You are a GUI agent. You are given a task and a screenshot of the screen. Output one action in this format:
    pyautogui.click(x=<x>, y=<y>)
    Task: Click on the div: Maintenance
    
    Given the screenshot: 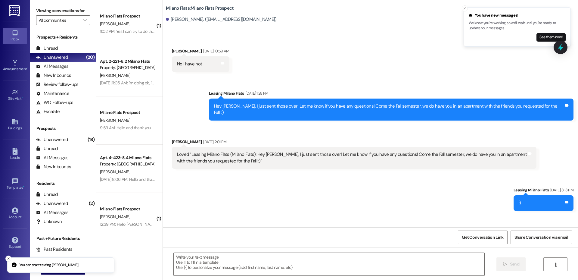 What is the action you would take?
    pyautogui.click(x=53, y=93)
    